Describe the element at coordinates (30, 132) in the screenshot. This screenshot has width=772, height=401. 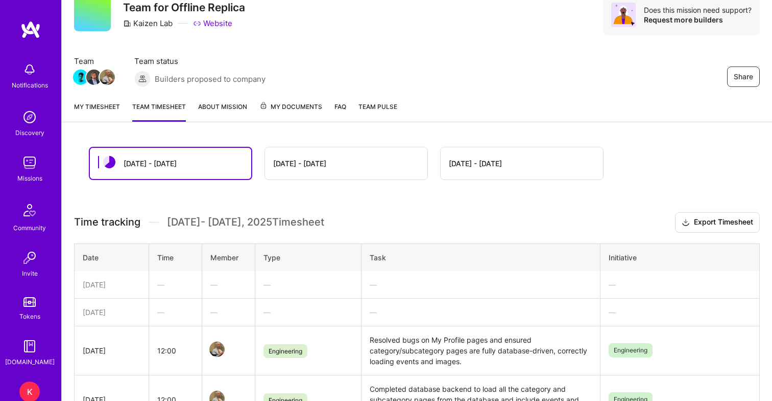
I see `div: Discovery` at that location.